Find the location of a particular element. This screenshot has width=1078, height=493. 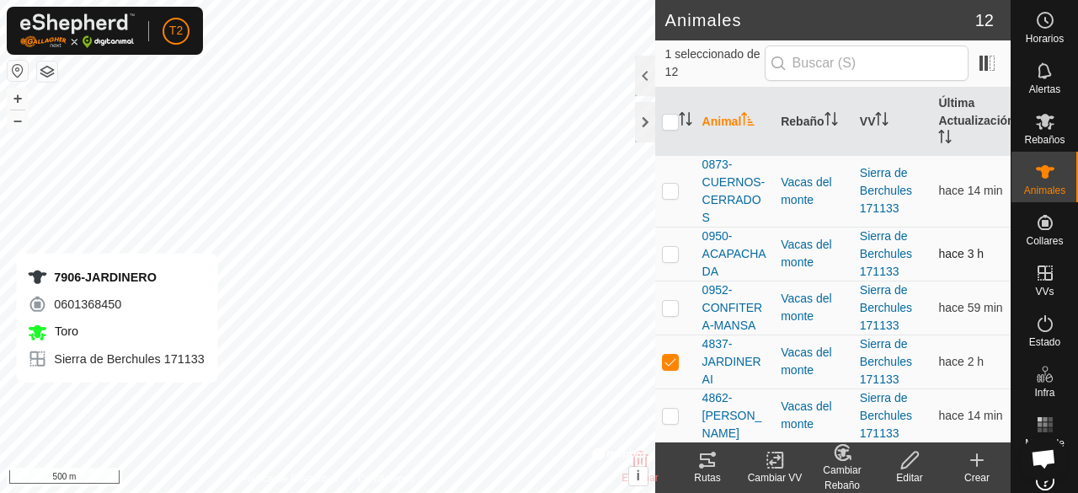

span: 12 is located at coordinates (985, 20).